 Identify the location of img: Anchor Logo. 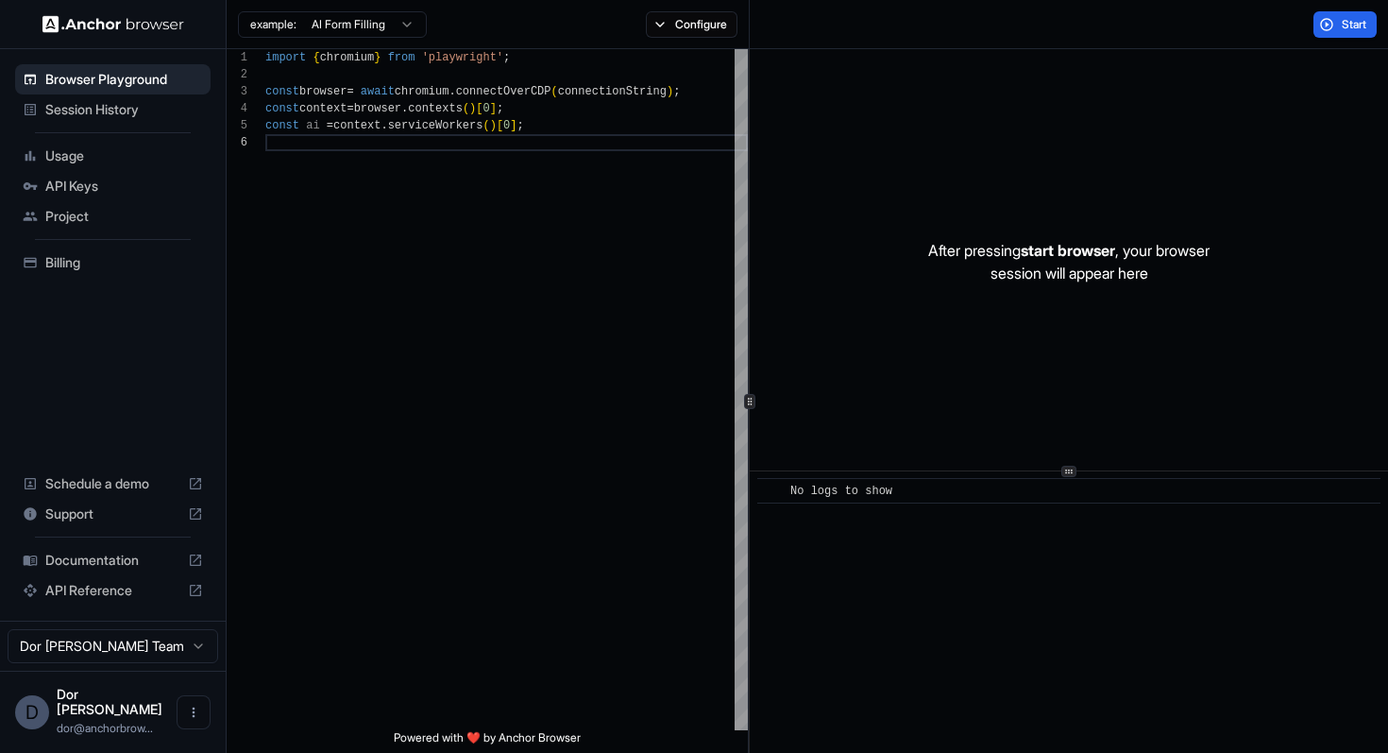
(113, 24).